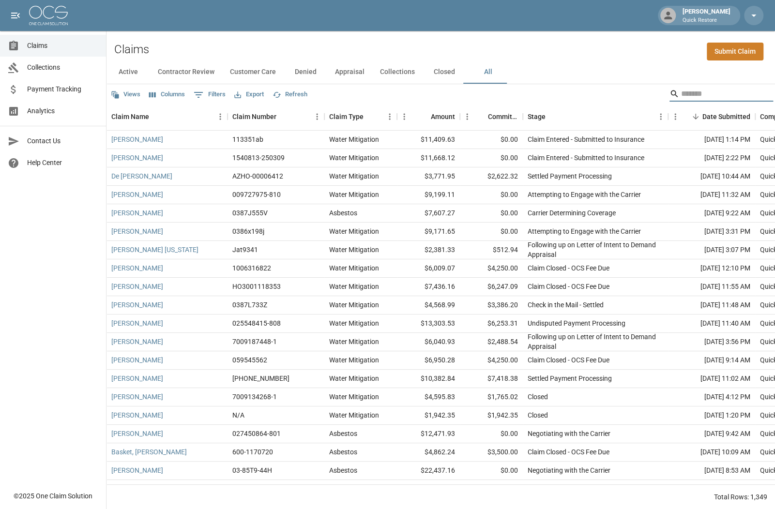 The width and height of the screenshot is (775, 509). Describe the element at coordinates (255, 397) in the screenshot. I see `div: 7009134268-1` at that location.